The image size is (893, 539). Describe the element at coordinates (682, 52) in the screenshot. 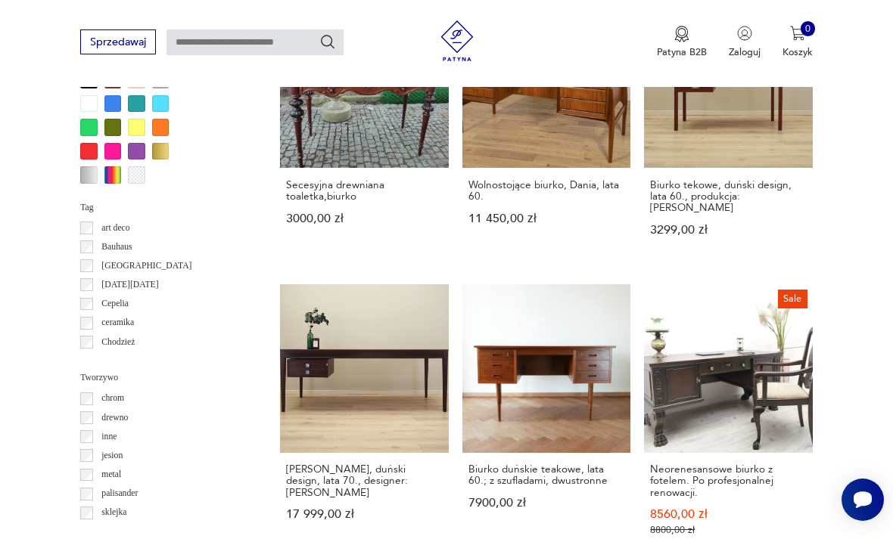

I see `p: Patyna B2B` at that location.